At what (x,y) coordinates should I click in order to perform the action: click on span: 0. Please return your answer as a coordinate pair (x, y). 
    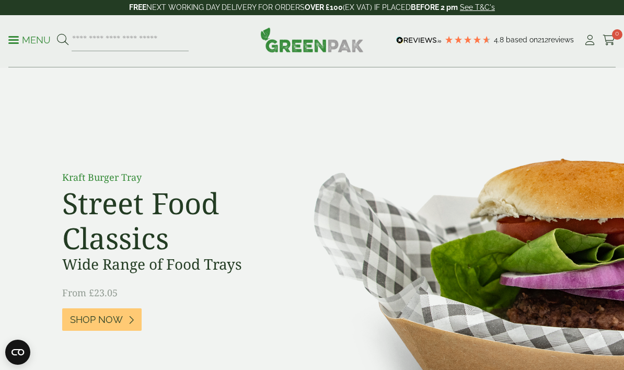
    Looking at the image, I should click on (618, 35).